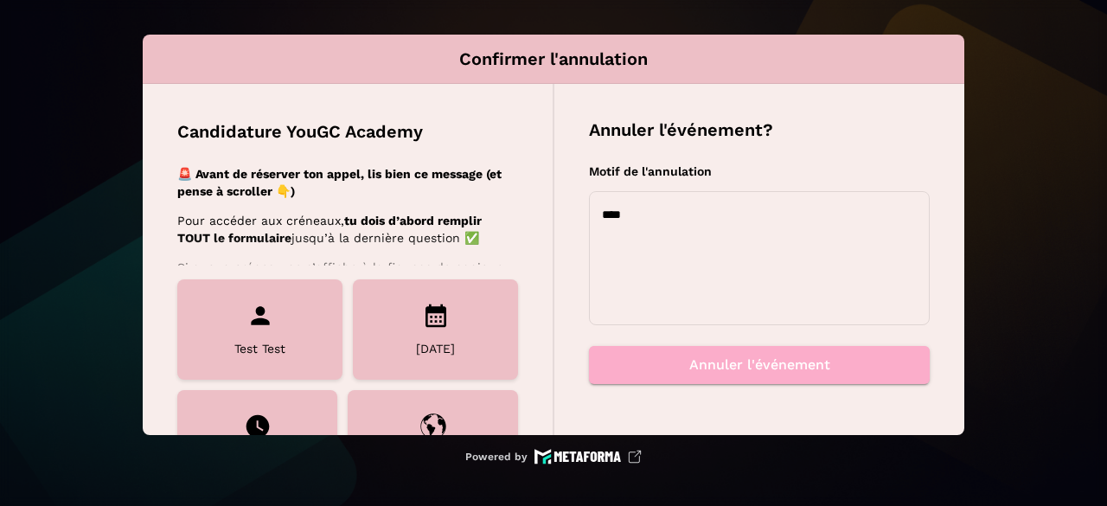 The height and width of the screenshot is (506, 1107). Describe the element at coordinates (300, 131) in the screenshot. I see `p: Candidature YouGC Academy` at that location.